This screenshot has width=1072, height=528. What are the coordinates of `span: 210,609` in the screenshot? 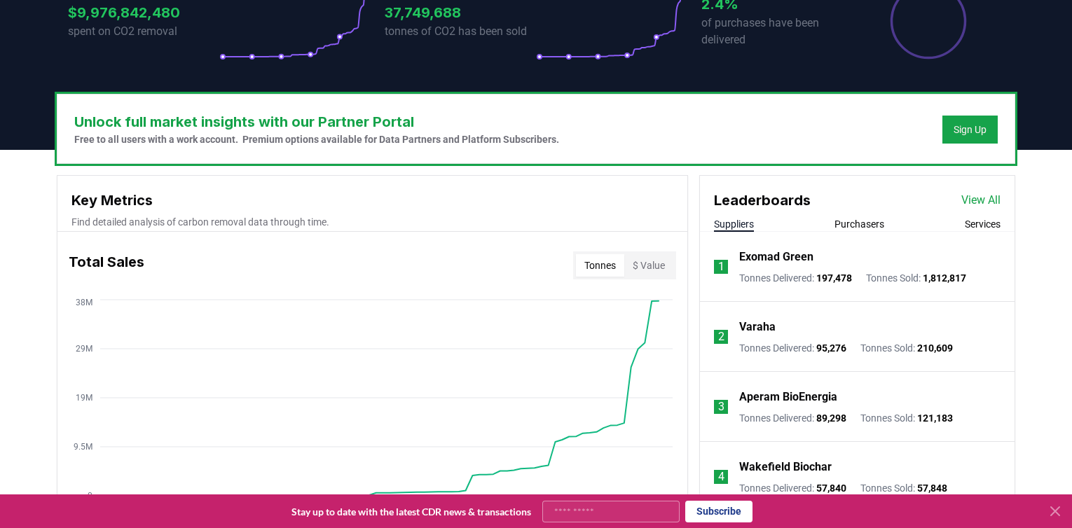 It's located at (934, 348).